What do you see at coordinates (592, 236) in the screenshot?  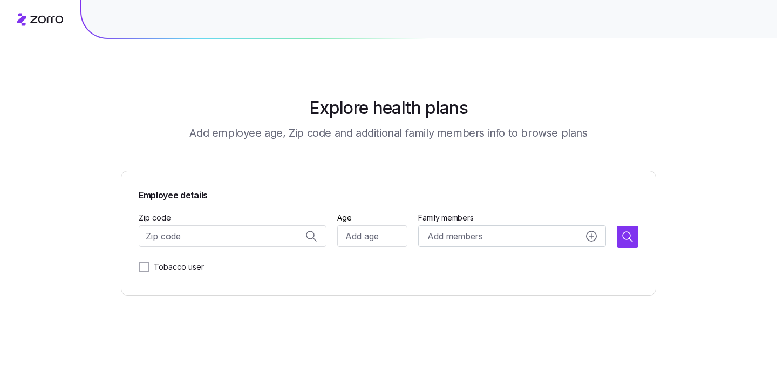 I see `svg: add icon` at bounding box center [592, 236].